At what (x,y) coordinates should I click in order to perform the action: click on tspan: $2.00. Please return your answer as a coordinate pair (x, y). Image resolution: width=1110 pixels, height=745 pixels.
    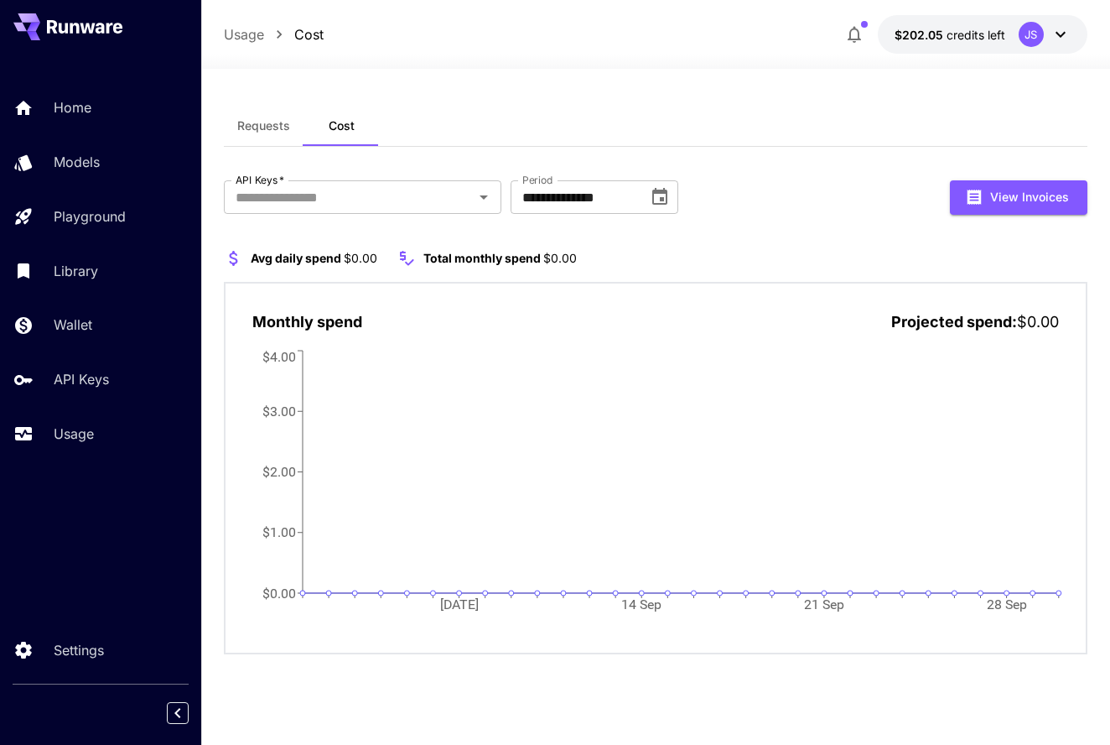
    Looking at the image, I should click on (279, 471).